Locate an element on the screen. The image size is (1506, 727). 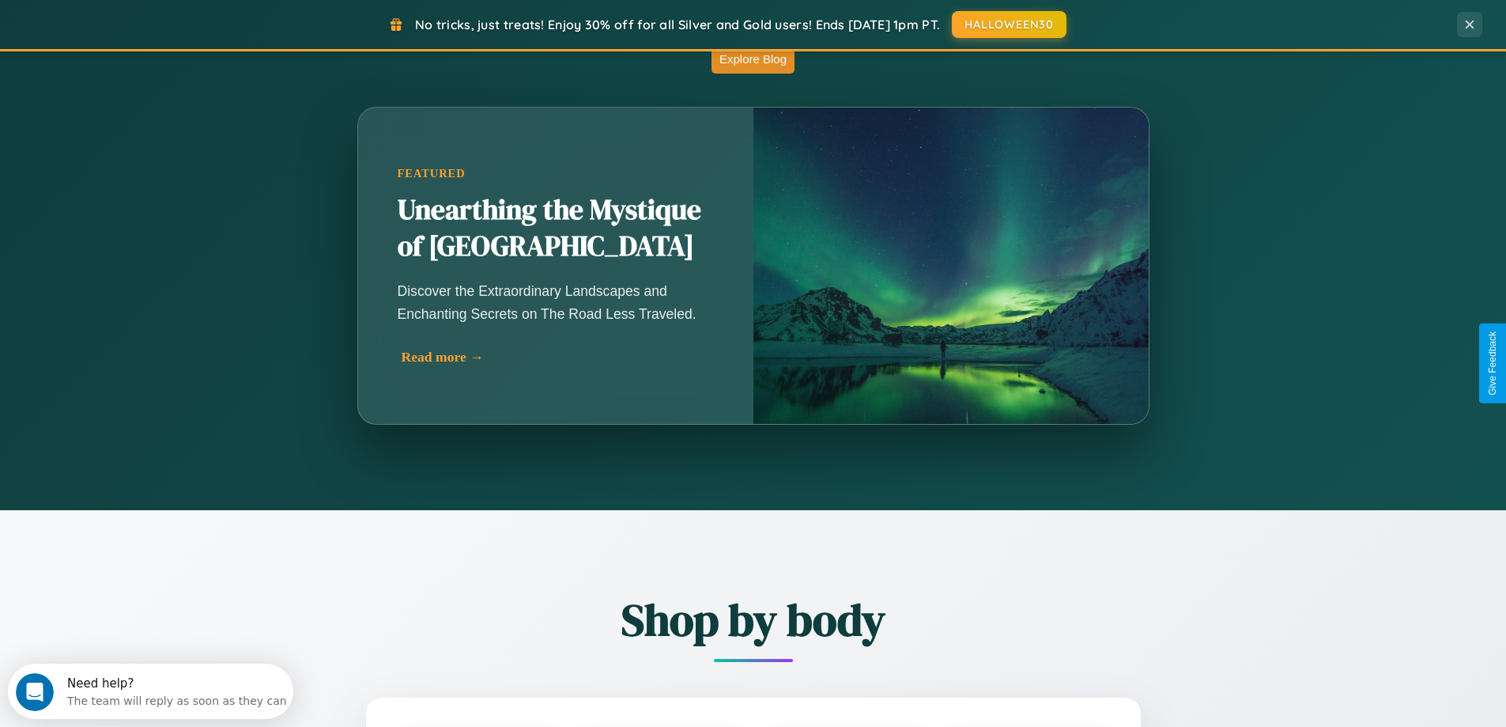
h2: Shop by body is located at coordinates (753, 619).